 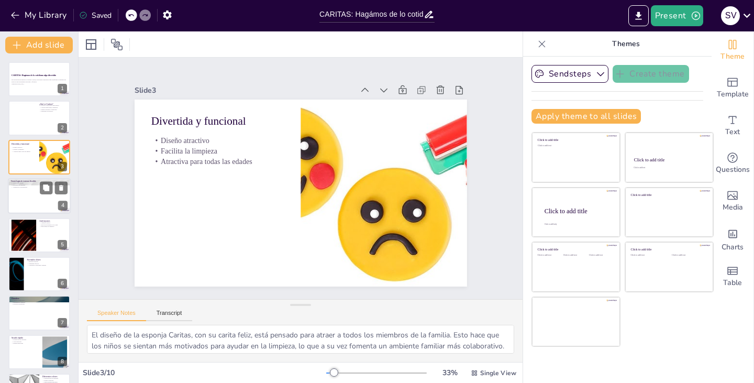 I want to click on p: Limpieza segura, so click(x=53, y=222).